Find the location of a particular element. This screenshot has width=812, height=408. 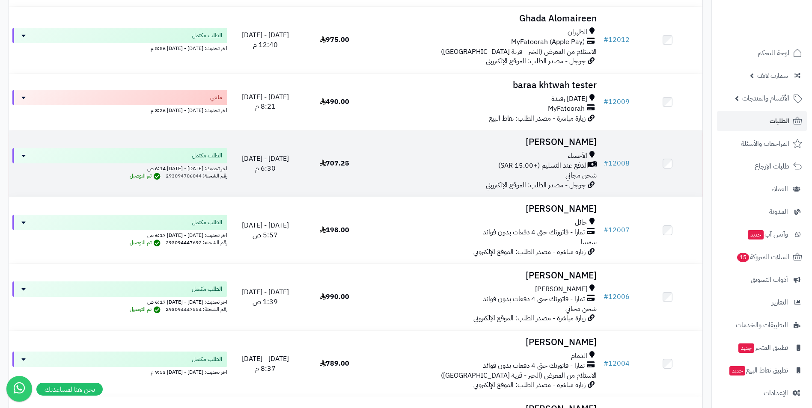

span: وآتس آب is located at coordinates (767, 234).